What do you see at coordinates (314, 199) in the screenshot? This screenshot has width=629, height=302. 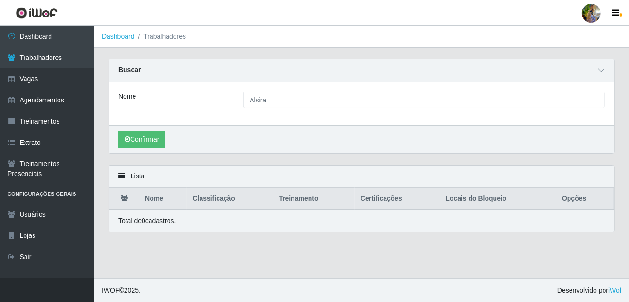 I see `th: Treinamento` at bounding box center [314, 199].